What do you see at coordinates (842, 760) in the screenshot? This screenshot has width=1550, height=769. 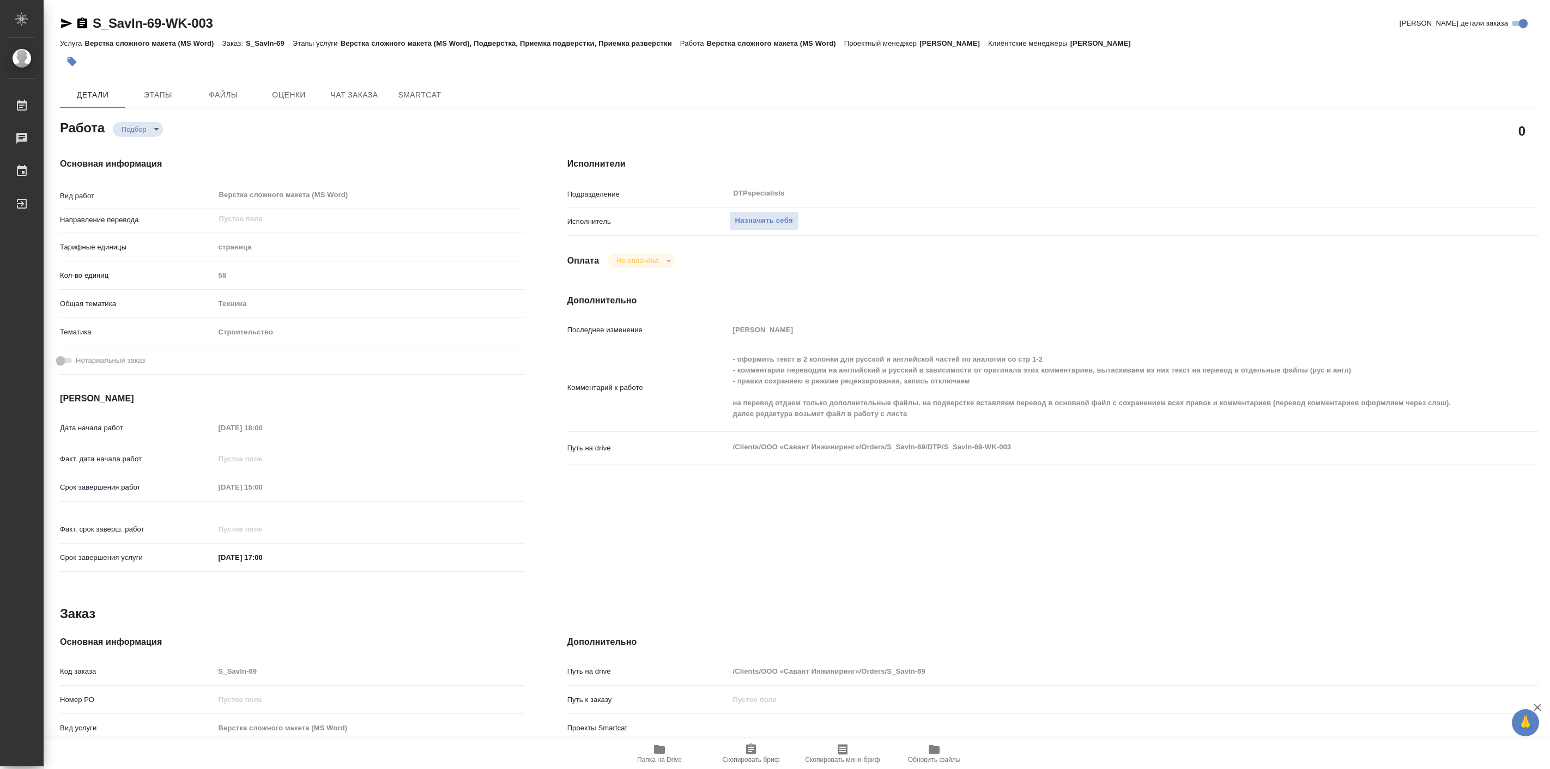 I see `span: Скопировать мини-бриф` at bounding box center [842, 760].